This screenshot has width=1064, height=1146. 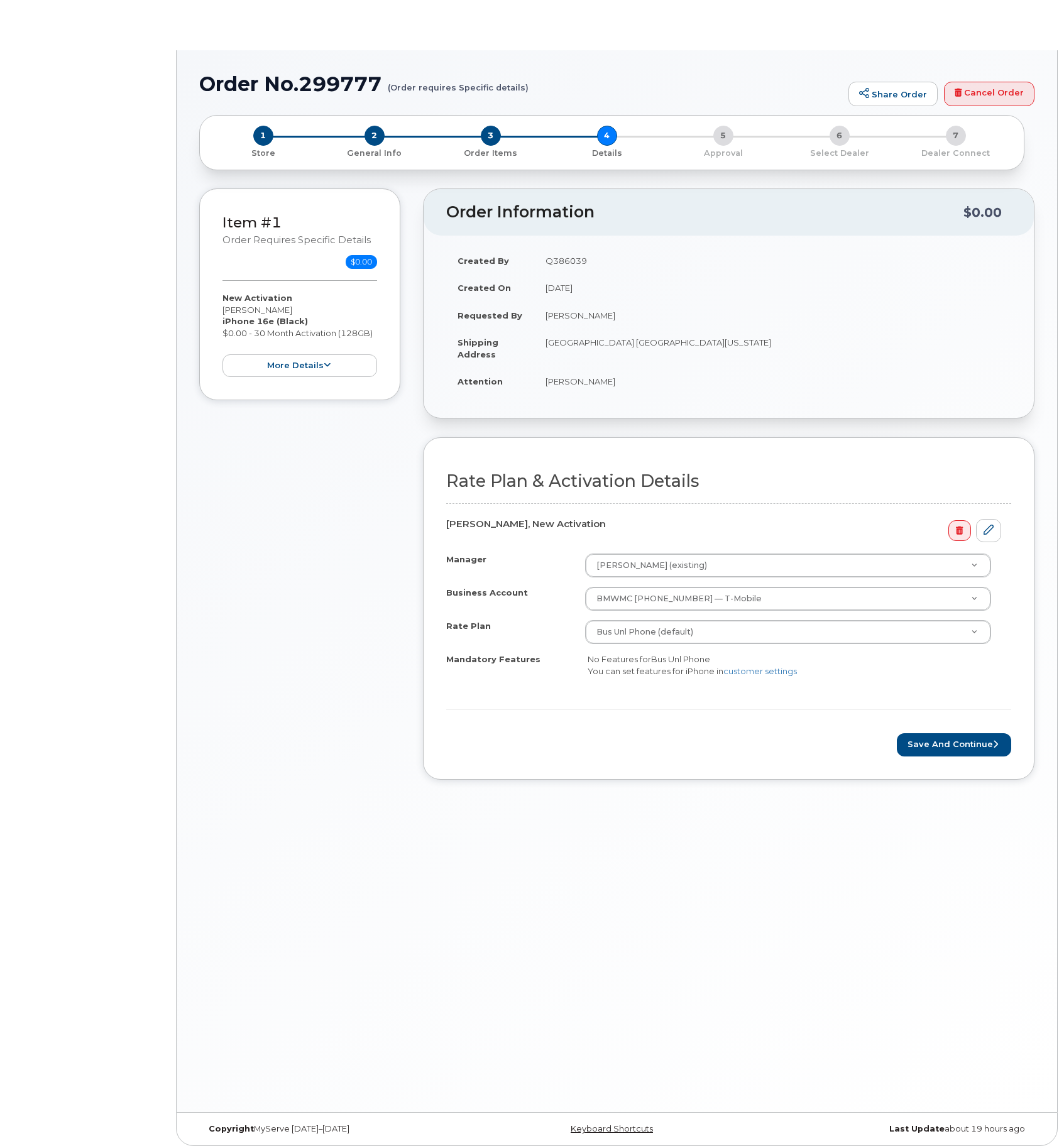 I want to click on h2: Rate Plan & Activation Details, so click(x=728, y=481).